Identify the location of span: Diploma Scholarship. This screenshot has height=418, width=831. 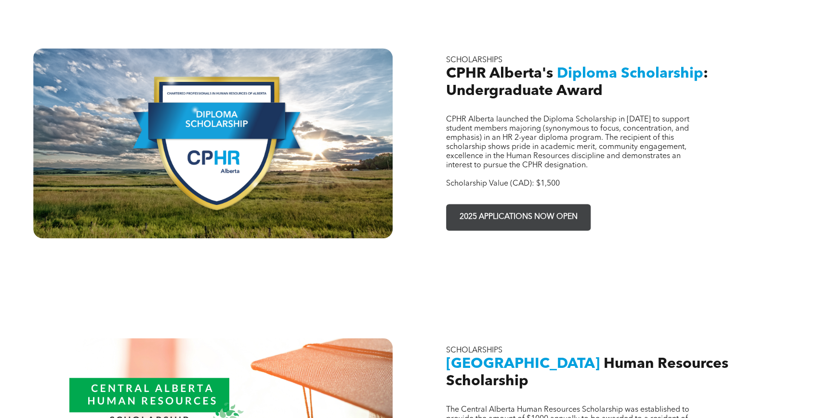
(630, 74).